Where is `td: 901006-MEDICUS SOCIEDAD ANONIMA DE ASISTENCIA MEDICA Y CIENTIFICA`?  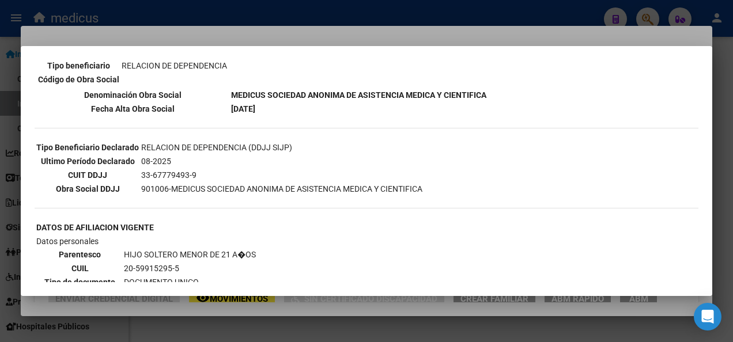
td: 901006-MEDICUS SOCIEDAD ANONIMA DE ASISTENCIA MEDICA Y CIENTIFICA is located at coordinates (282, 189).